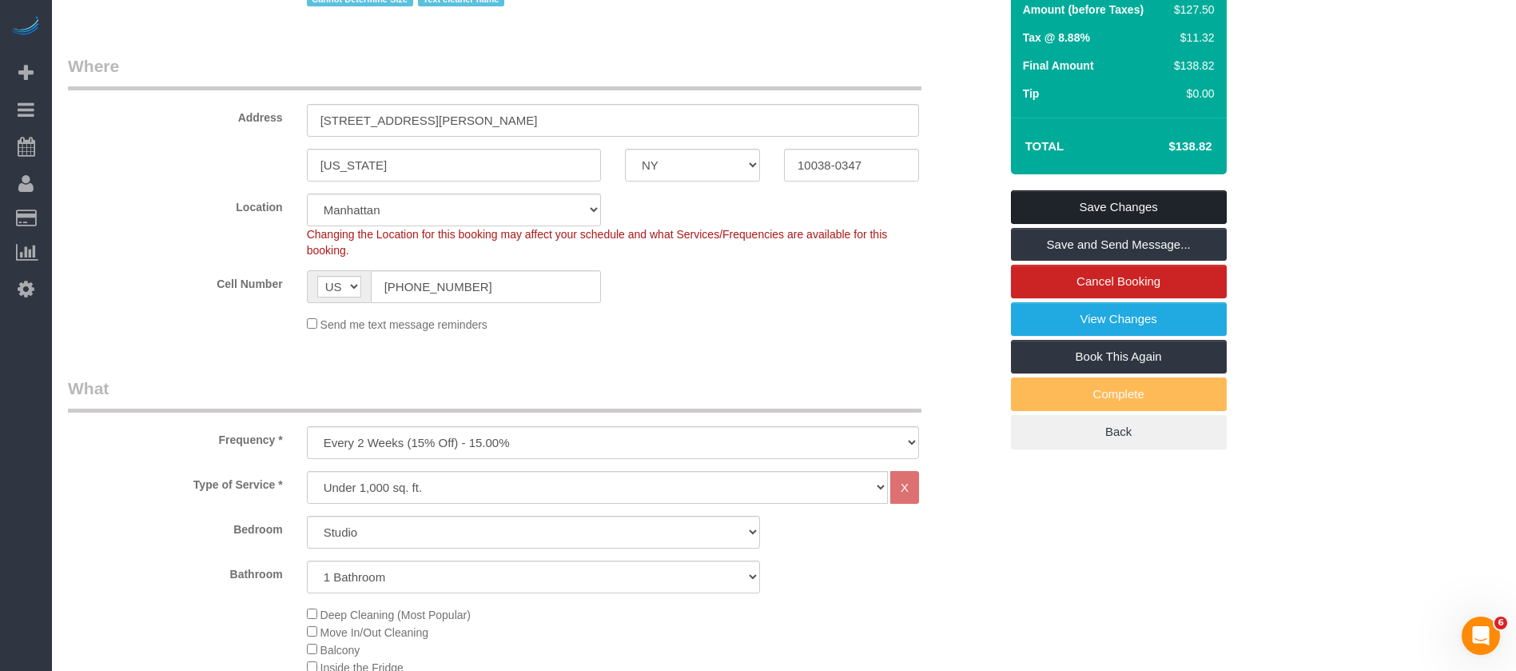 This screenshot has height=671, width=1516. Describe the element at coordinates (175, 481) in the screenshot. I see `label: Type of Service *` at that location.